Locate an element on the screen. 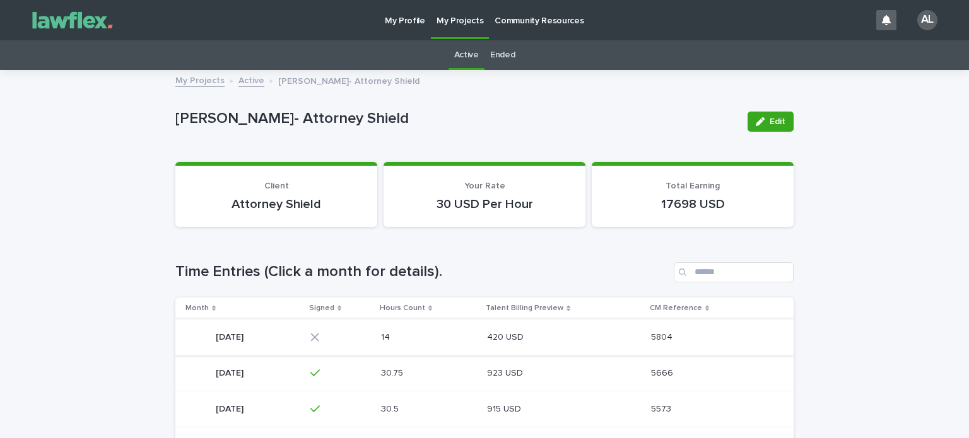 This screenshot has width=969, height=438. p: CM Reference is located at coordinates (675, 308).